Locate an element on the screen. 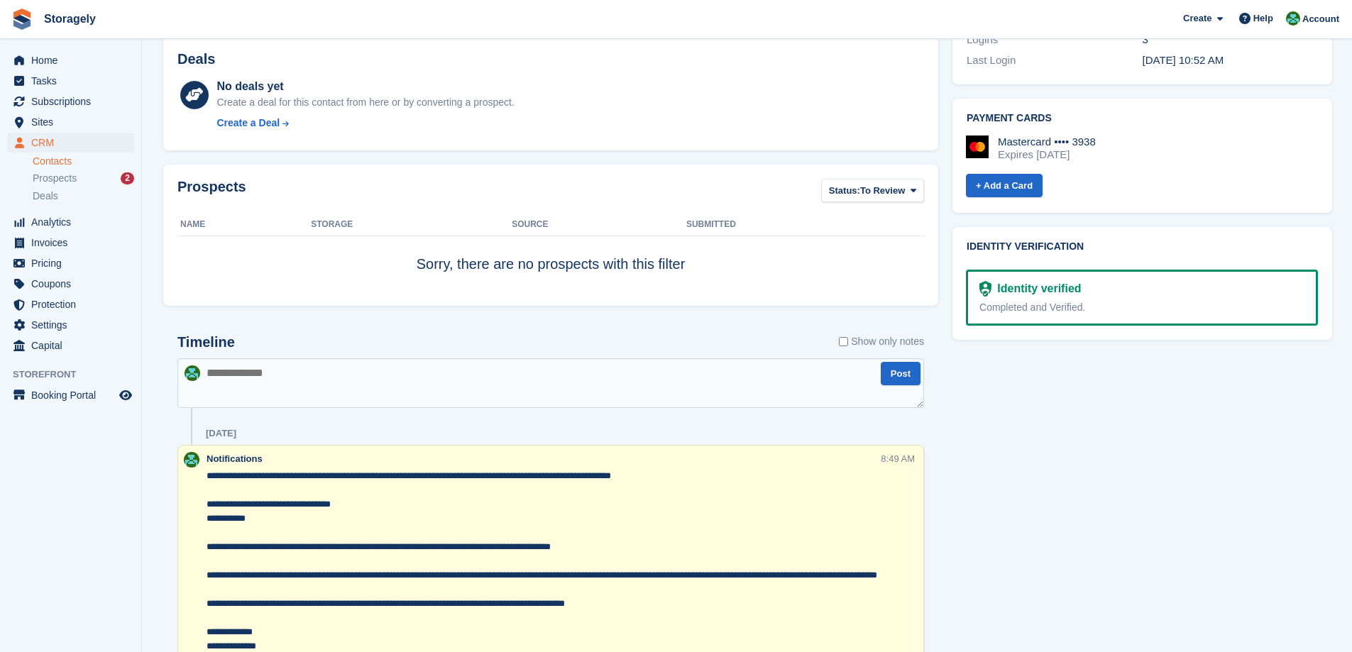 The image size is (1352, 652). span: Create is located at coordinates (1197, 18).